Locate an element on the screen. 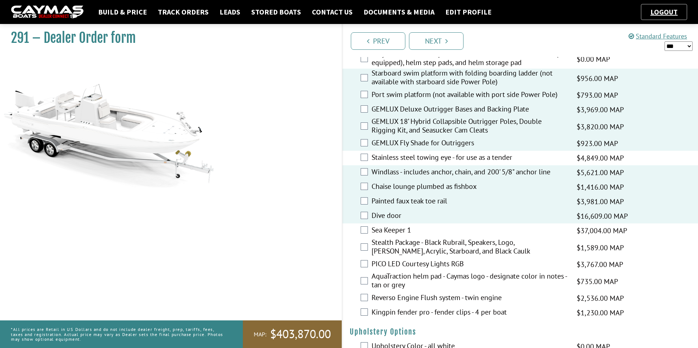 Image resolution: width=698 pixels, height=348 pixels. label: Stainless steel towing eye - for use as a tender is located at coordinates (469, 158).